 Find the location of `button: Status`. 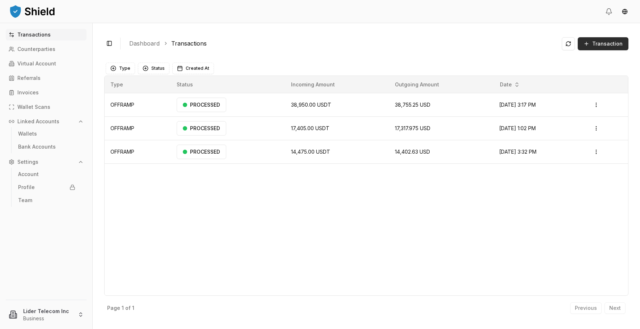

button: Status is located at coordinates (153, 68).